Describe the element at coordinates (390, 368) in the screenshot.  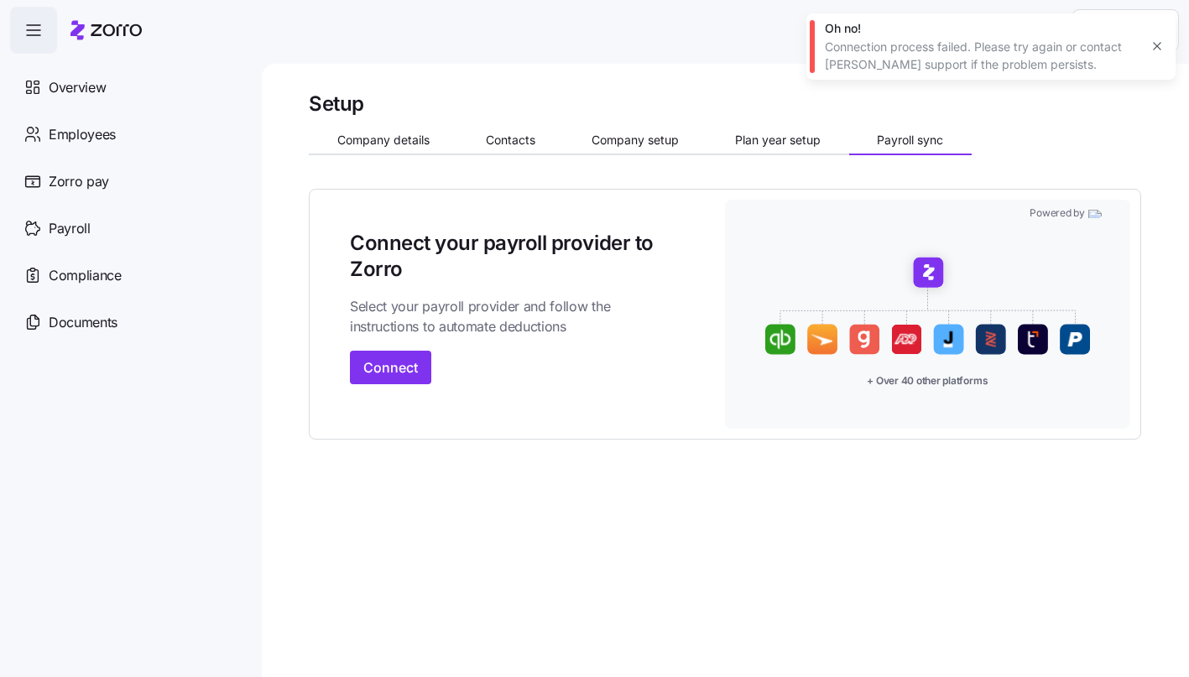
I see `button: Connect` at that location.